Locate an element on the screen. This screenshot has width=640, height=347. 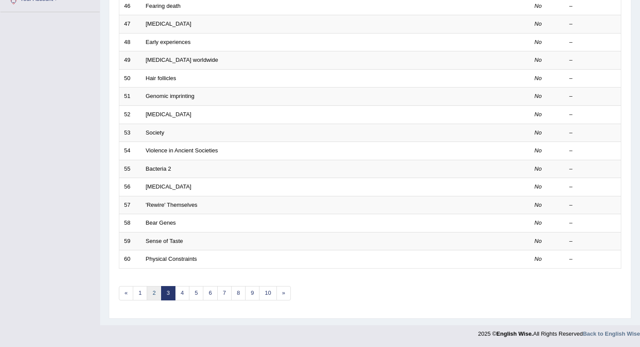
a: Early experiences is located at coordinates (168, 42).